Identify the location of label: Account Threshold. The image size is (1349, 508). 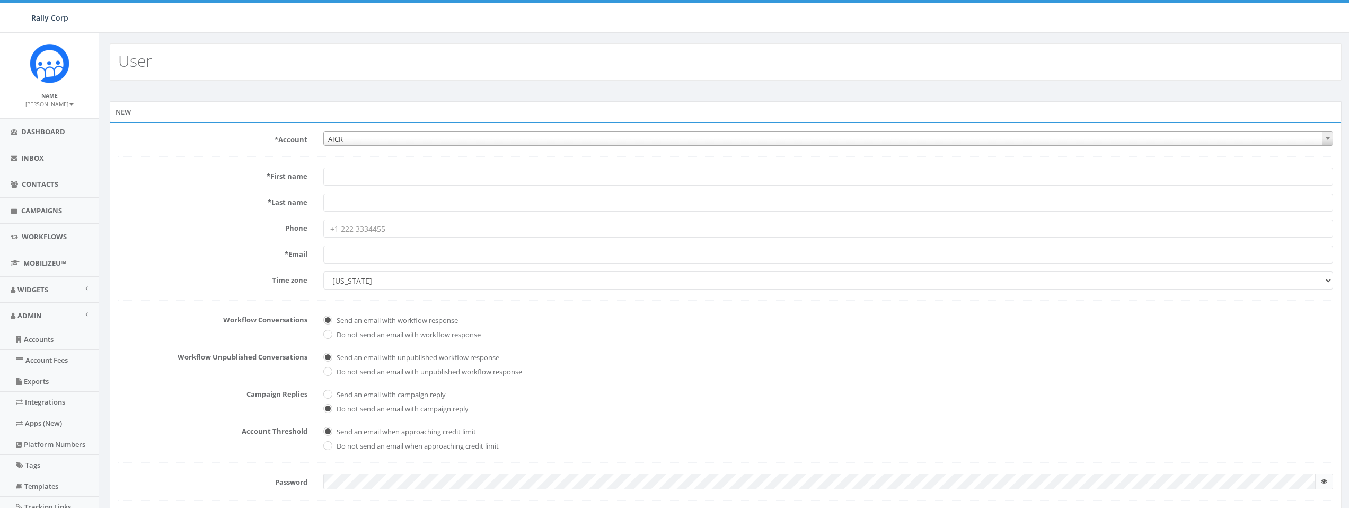
(212, 429).